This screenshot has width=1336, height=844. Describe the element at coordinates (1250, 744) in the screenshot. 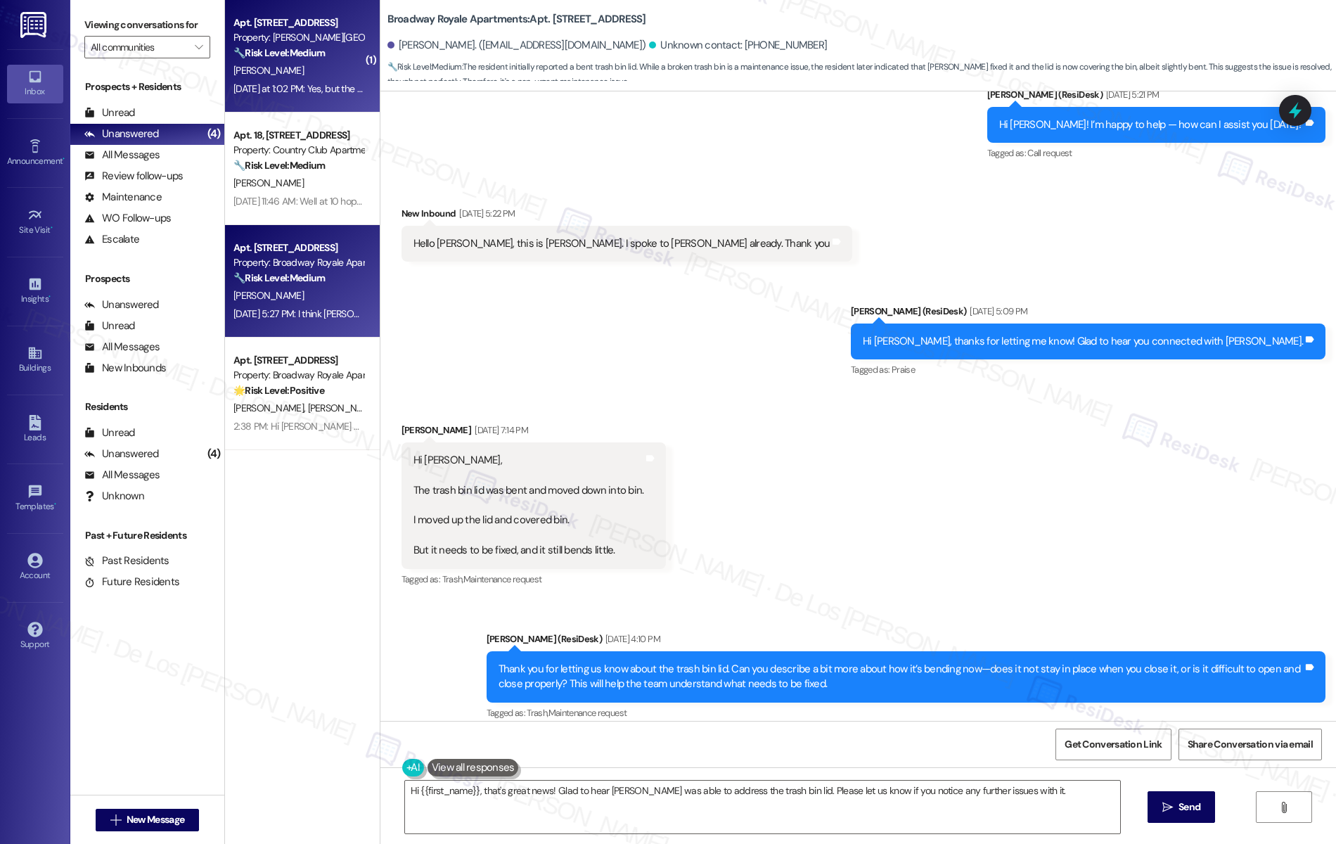

I see `span: Share Conversation via email` at that location.